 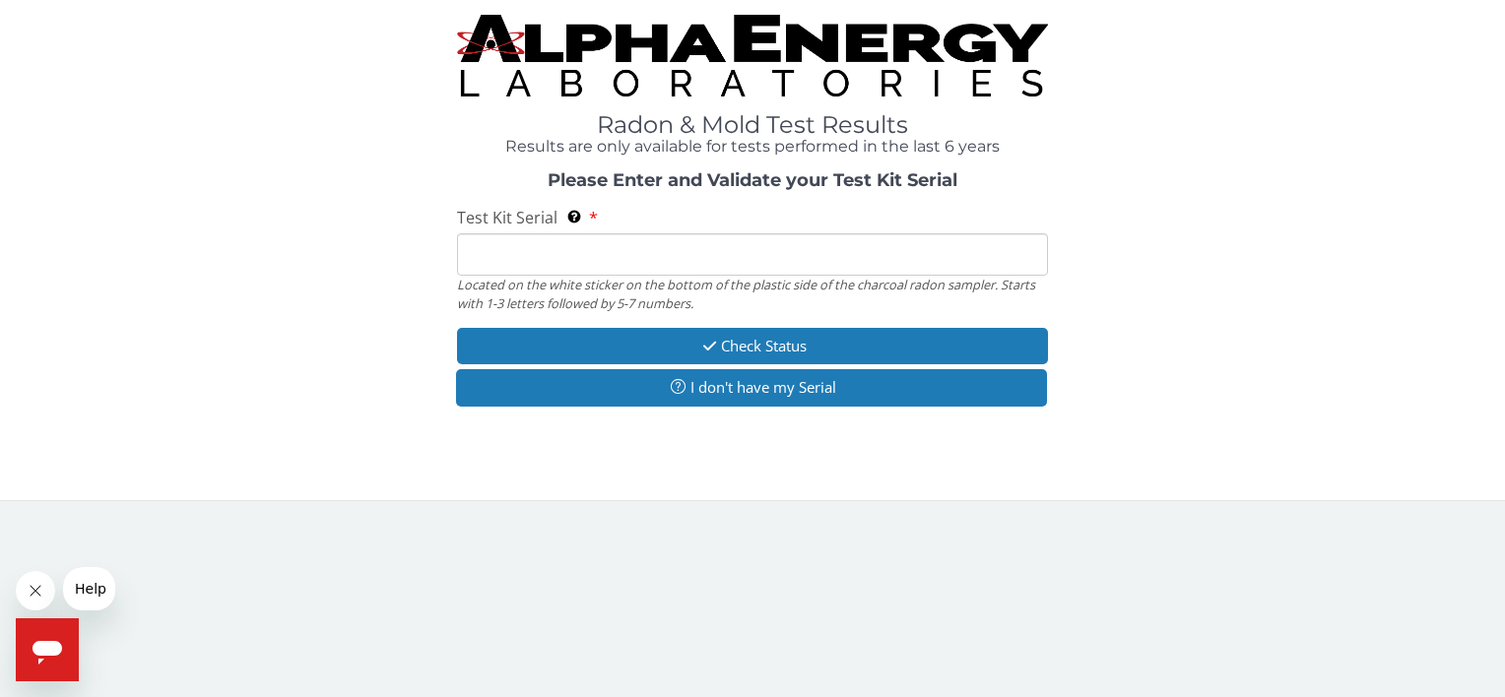 What do you see at coordinates (28, 22) in the screenshot?
I see `span: Help` at bounding box center [28, 22].